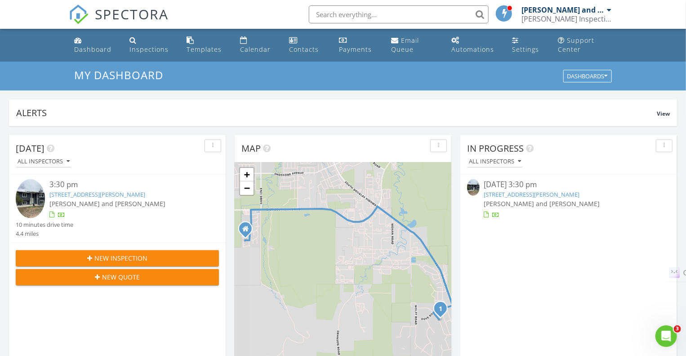 This screenshot has width=686, height=356. I want to click on div: Support Center, so click(576, 45).